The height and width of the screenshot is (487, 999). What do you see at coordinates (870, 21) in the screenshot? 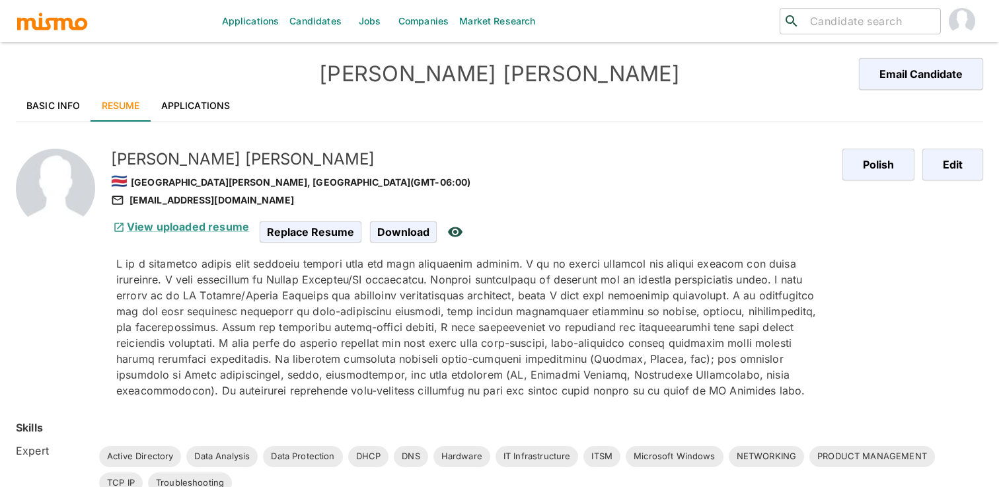
I see `input: Candidate search` at bounding box center [870, 21].